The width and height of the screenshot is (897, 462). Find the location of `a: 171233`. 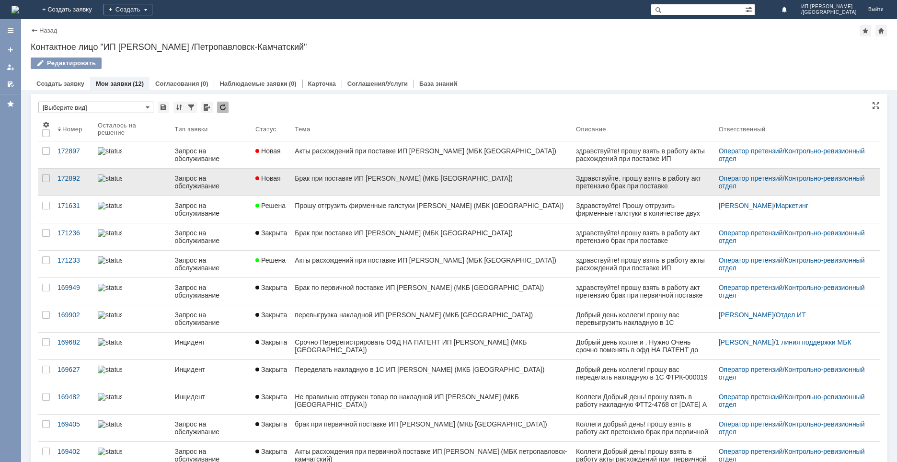

a: 171233 is located at coordinates (74, 264).